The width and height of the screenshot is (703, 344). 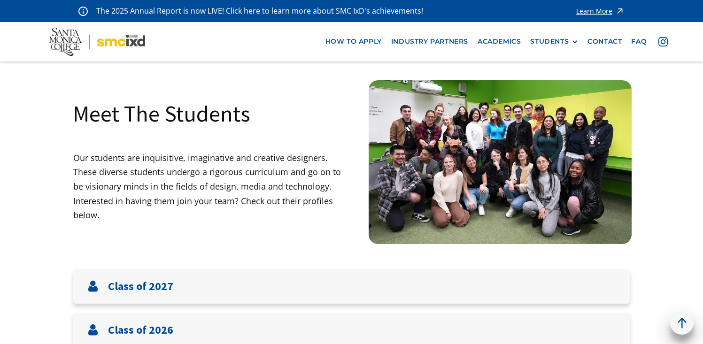 I want to click on img: icon - instagram, so click(x=663, y=42).